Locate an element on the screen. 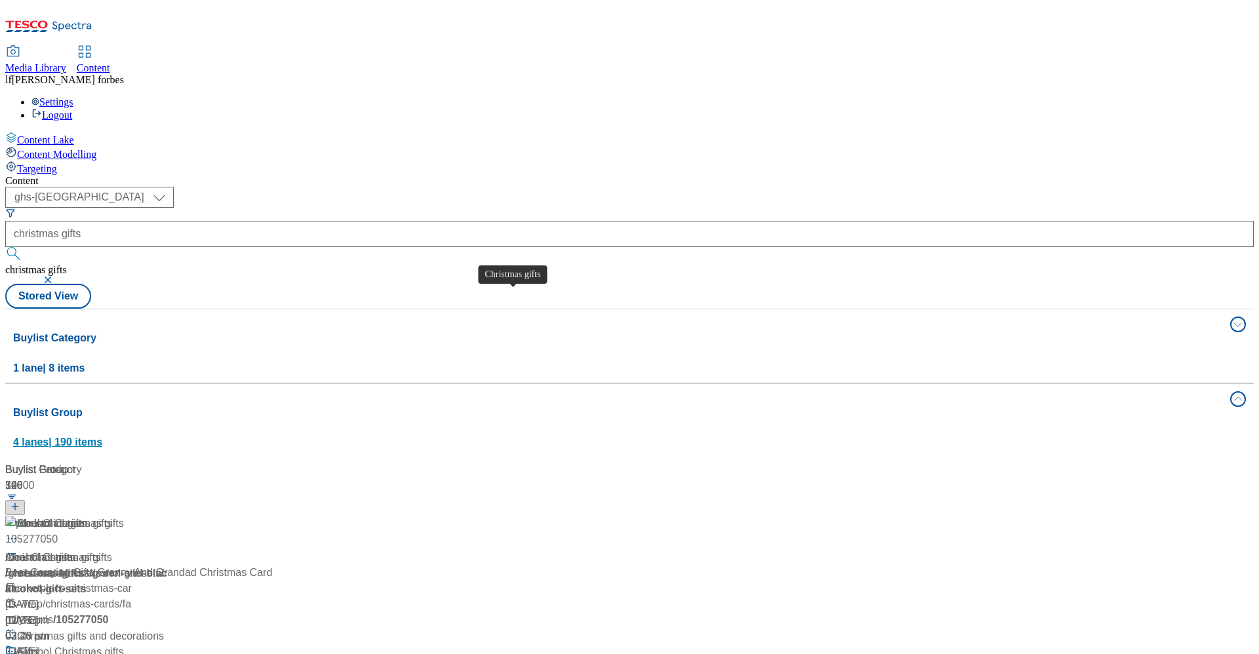 The height and width of the screenshot is (654, 1259). h4: Buylist Category is located at coordinates (618, 338).